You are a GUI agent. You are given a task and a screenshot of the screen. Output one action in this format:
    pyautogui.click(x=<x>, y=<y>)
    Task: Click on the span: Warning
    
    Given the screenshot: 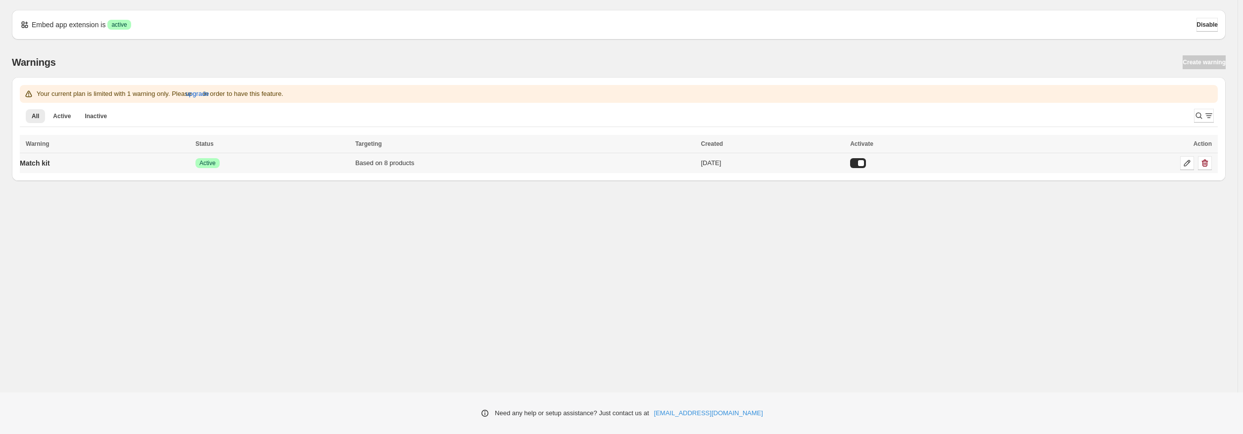 What is the action you would take?
    pyautogui.click(x=38, y=144)
    